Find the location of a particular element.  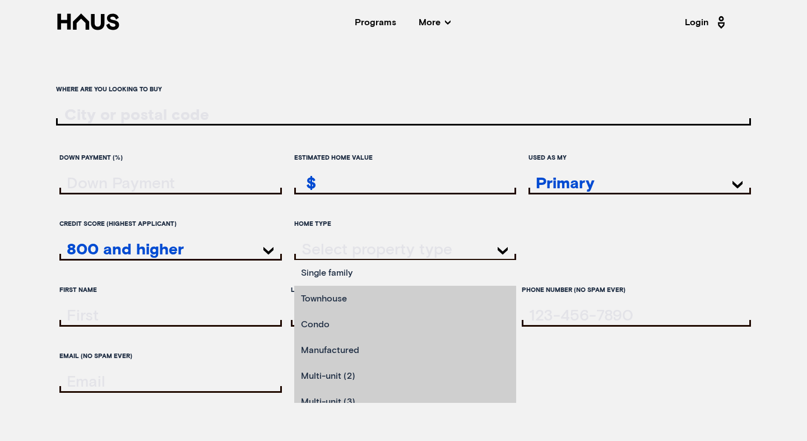

li: Multi-unit (3) is located at coordinates (405, 402).